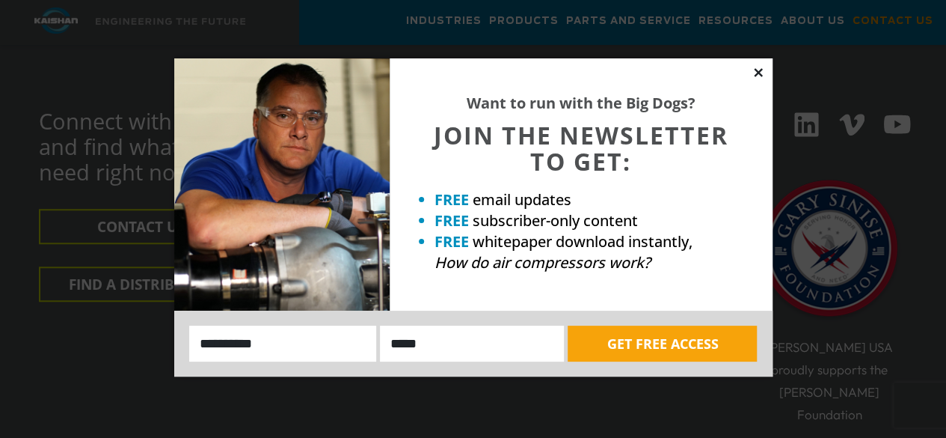 The height and width of the screenshot is (438, 946). Describe the element at coordinates (472, 343) in the screenshot. I see `input: Email` at that location.